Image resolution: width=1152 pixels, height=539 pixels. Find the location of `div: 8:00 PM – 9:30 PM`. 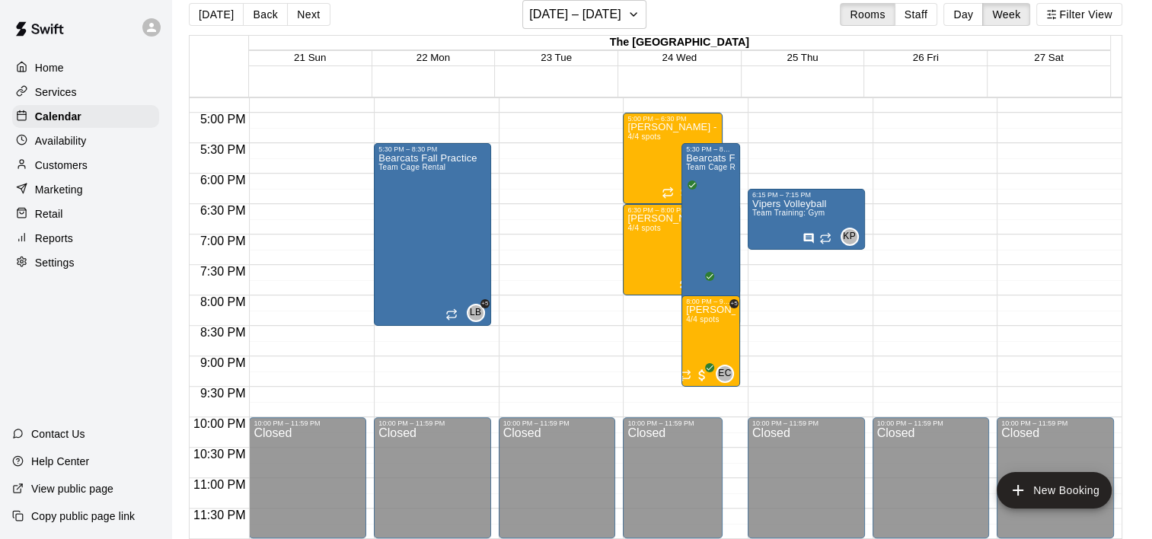

div: 8:00 PM – 9:30 PM is located at coordinates (710, 302).